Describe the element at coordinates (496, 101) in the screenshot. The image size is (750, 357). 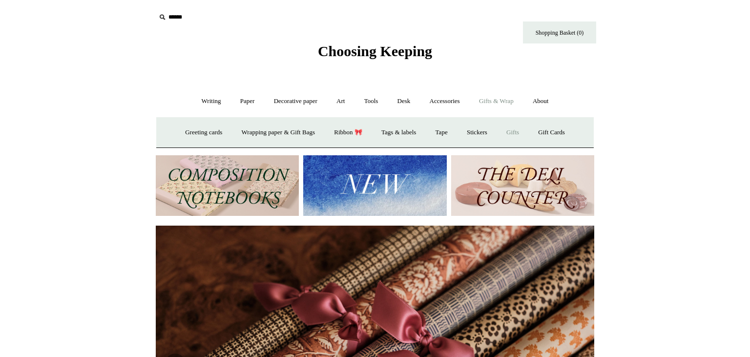
I see `a: Gifts & Wrap` at that location.